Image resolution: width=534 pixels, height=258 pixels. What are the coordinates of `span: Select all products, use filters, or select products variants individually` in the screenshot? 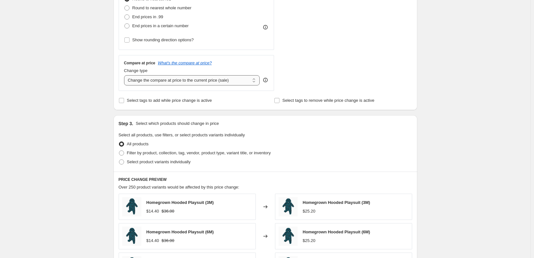 It's located at (182, 135).